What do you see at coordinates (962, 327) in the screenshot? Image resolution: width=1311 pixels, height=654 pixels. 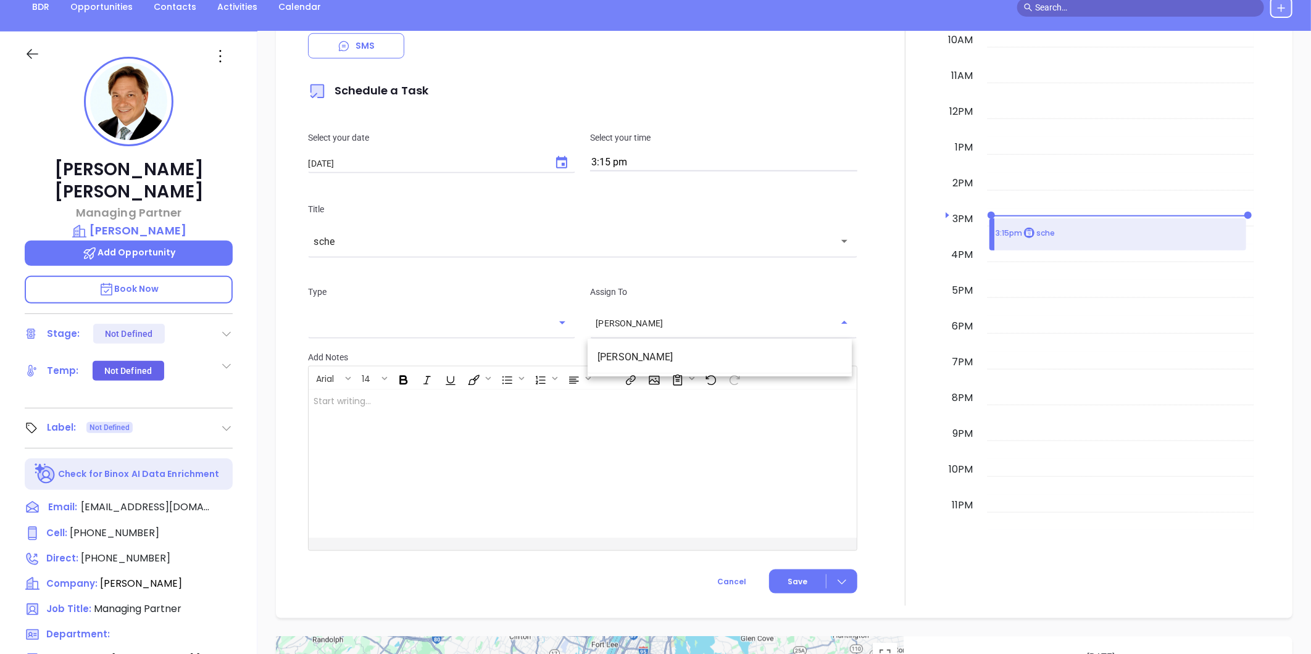 I see `div: 6pm` at bounding box center [962, 327].